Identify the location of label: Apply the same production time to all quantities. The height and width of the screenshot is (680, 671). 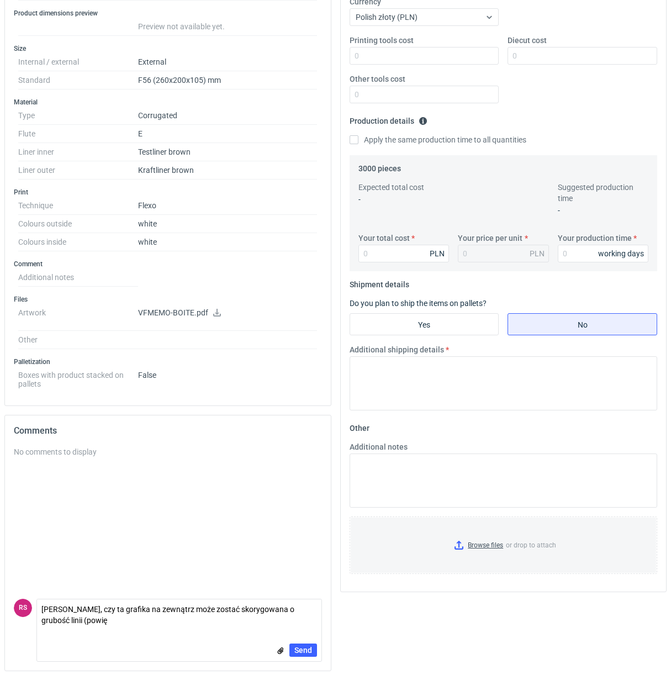
(438, 140).